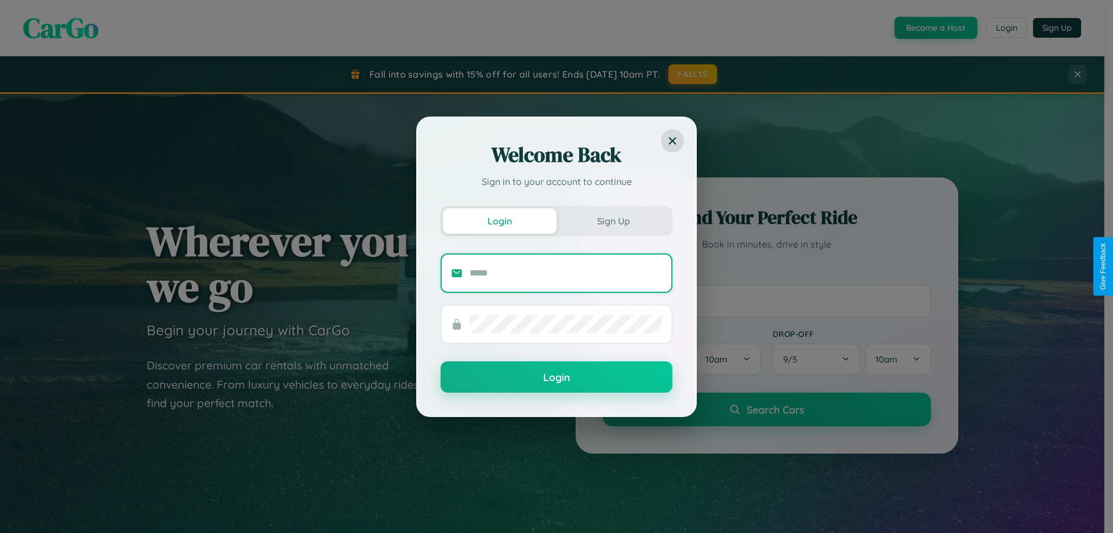 The image size is (1113, 533). Describe the element at coordinates (557, 181) in the screenshot. I see `p: Sign in to your account to continue` at that location.